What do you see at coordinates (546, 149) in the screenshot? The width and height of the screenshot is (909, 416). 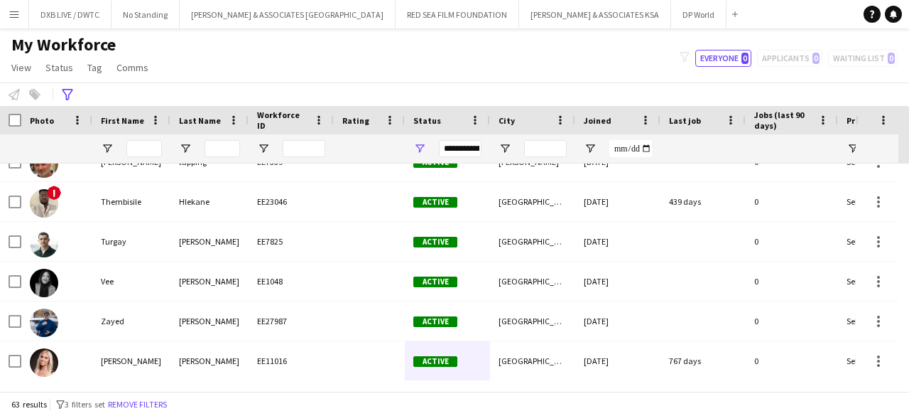 I see `input: City Filter Input` at bounding box center [546, 149].